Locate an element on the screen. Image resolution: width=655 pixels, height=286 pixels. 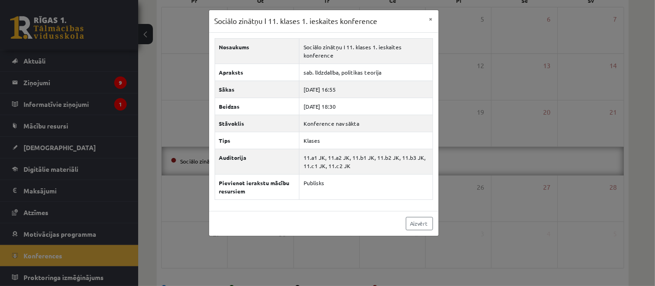
h3: Sociālo zinātņu I 11. klases 1. ieskaites konference is located at coordinates (296, 21).